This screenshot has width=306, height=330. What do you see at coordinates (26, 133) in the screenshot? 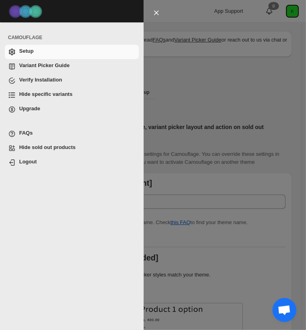
I see `span: FAQs` at bounding box center [26, 133].